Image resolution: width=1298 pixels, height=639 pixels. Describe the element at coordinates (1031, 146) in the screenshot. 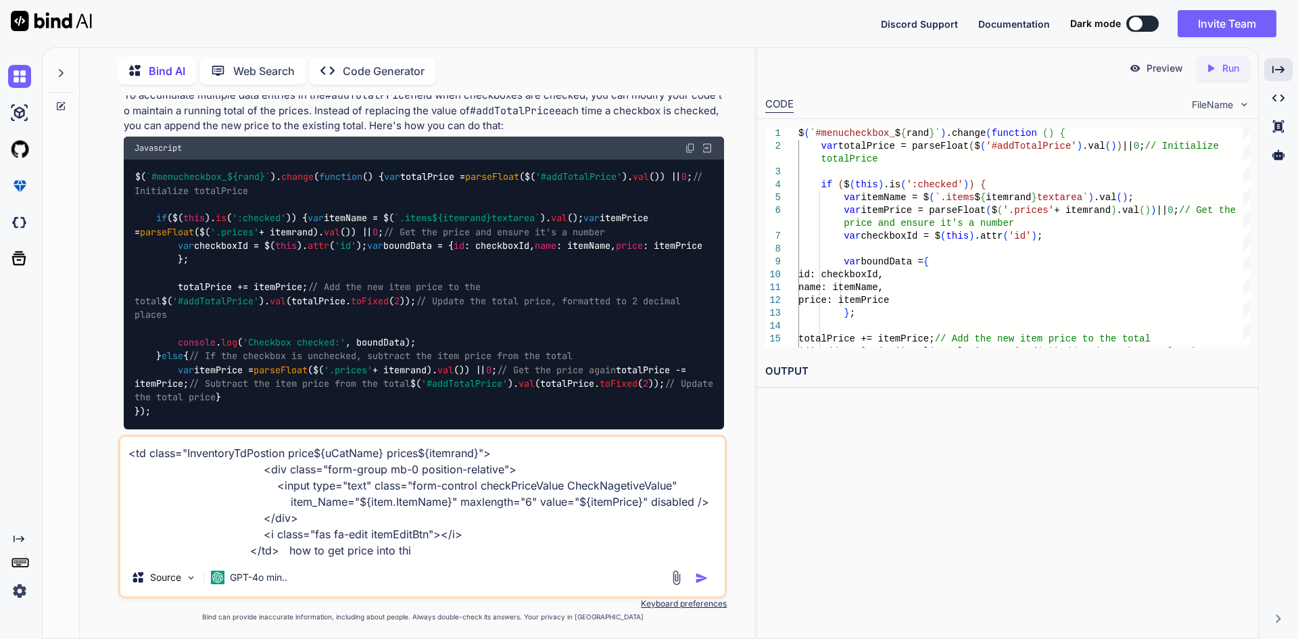

I see `span: '#addTotalPrice'` at that location.